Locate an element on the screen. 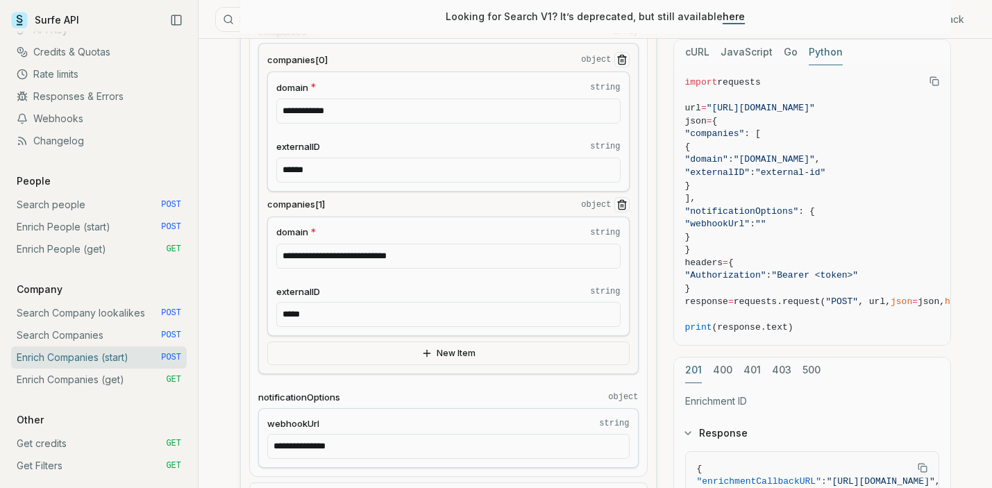 This screenshot has height=488, width=992. a: Enrich Companies (start) POST is located at coordinates (99, 358).